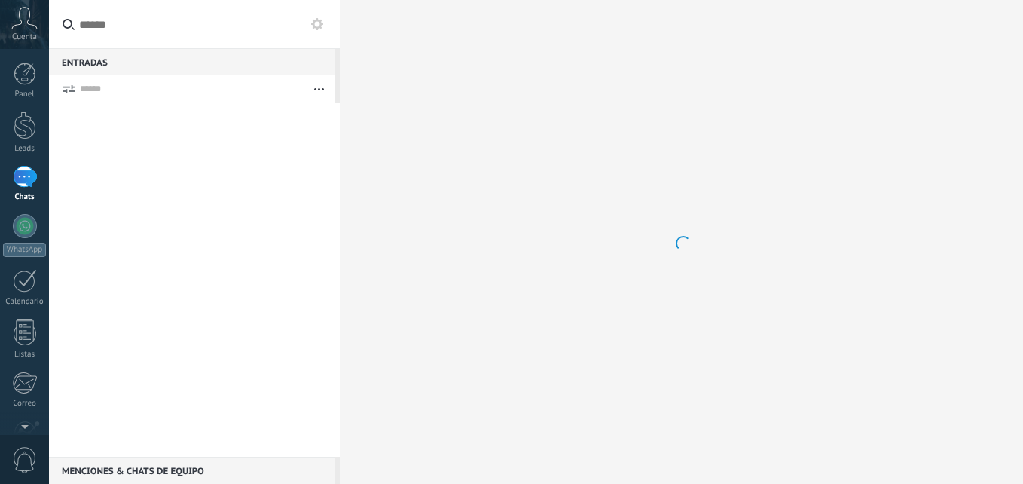 This screenshot has width=1023, height=484. What do you see at coordinates (192, 470) in the screenshot?
I see `div: Menciones & Chats de equipo` at bounding box center [192, 470].